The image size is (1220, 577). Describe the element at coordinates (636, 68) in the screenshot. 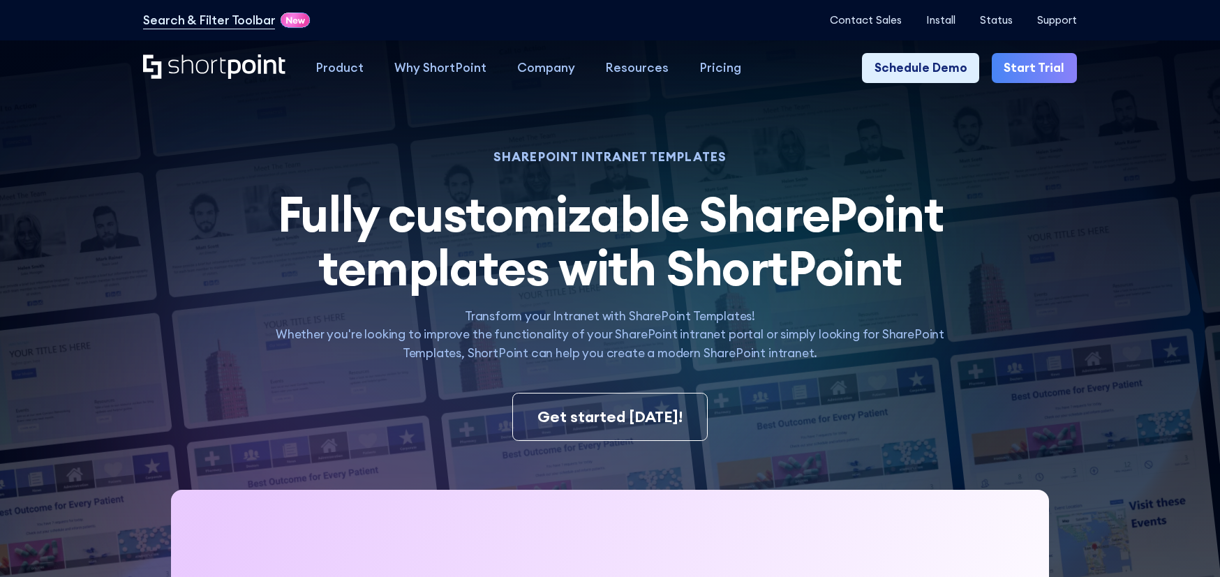

I see `div: Resources` at that location.